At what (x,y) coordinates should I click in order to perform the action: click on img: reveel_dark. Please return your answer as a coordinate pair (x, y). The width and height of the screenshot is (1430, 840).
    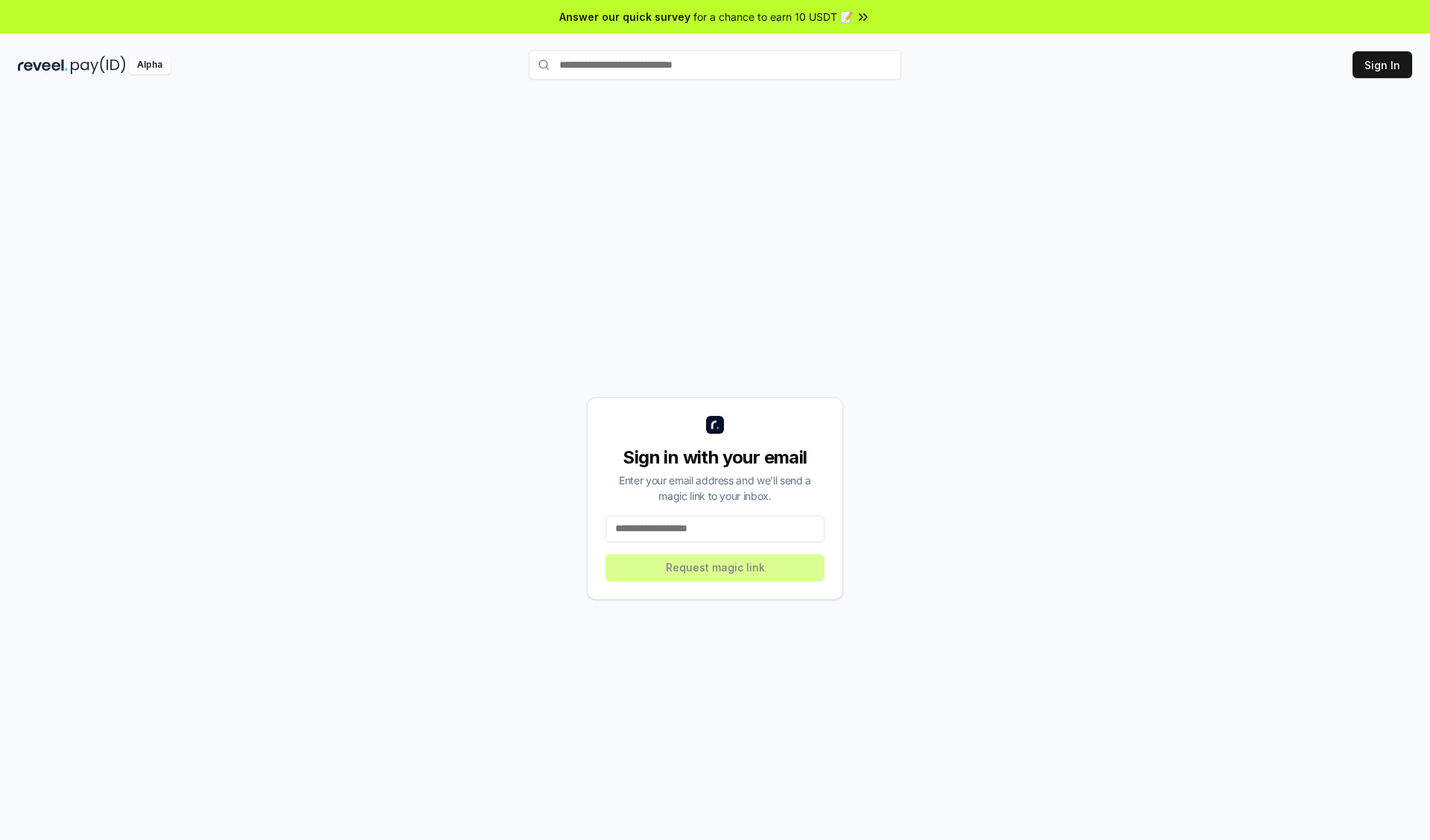
    Looking at the image, I should click on (42, 65).